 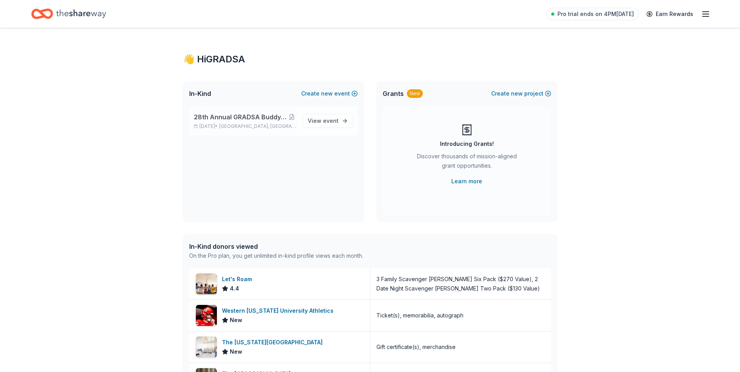 What do you see at coordinates (467, 144) in the screenshot?
I see `div: Introducing Grants!` at bounding box center [467, 144].